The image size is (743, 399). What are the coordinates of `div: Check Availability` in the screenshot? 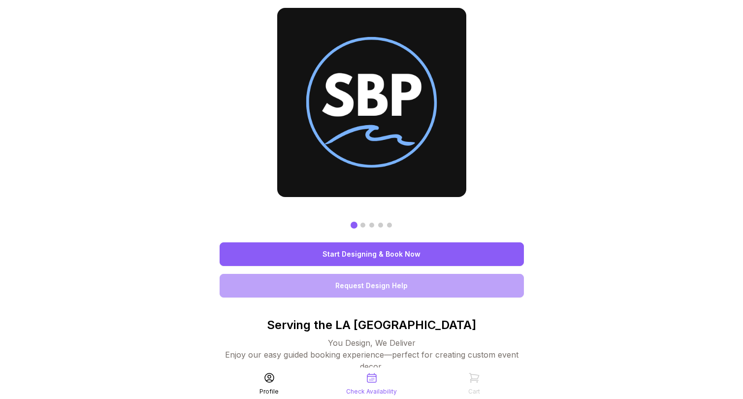 It's located at (371, 392).